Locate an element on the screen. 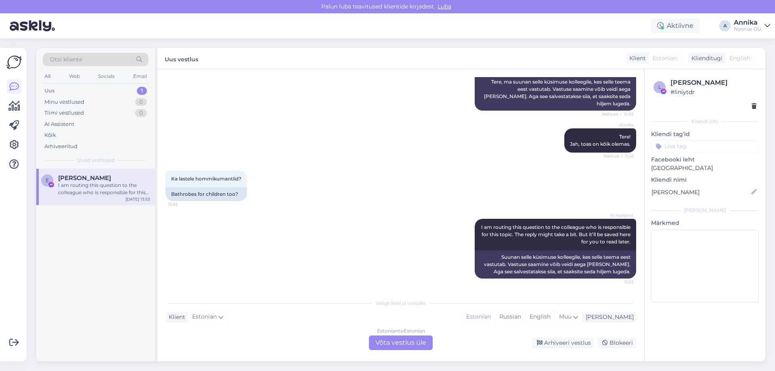  div: Valige keel ja vastake is located at coordinates (401, 303).